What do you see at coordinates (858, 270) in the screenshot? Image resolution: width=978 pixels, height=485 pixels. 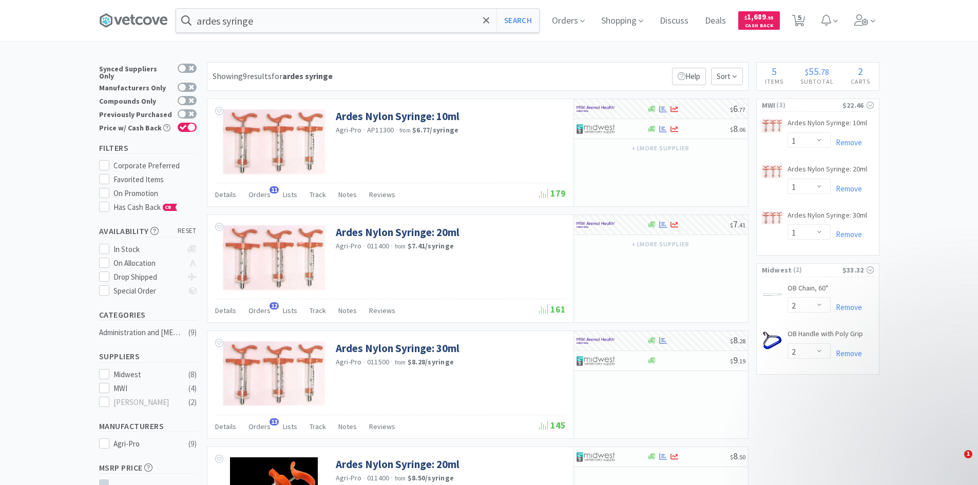 I see `div: $33.32` at bounding box center [858, 270].